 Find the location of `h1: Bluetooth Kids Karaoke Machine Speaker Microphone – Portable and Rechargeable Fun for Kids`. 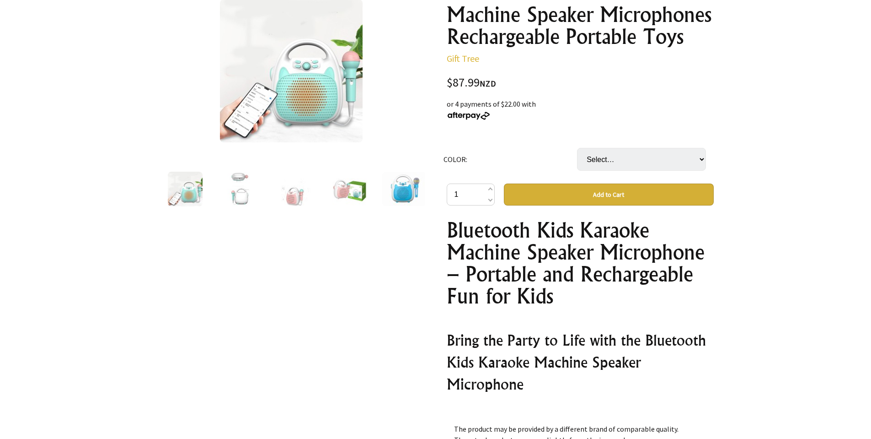

h1: Bluetooth Kids Karaoke Machine Speaker Microphone – Portable and Rechargeable Fun for Kids is located at coordinates (580, 263).